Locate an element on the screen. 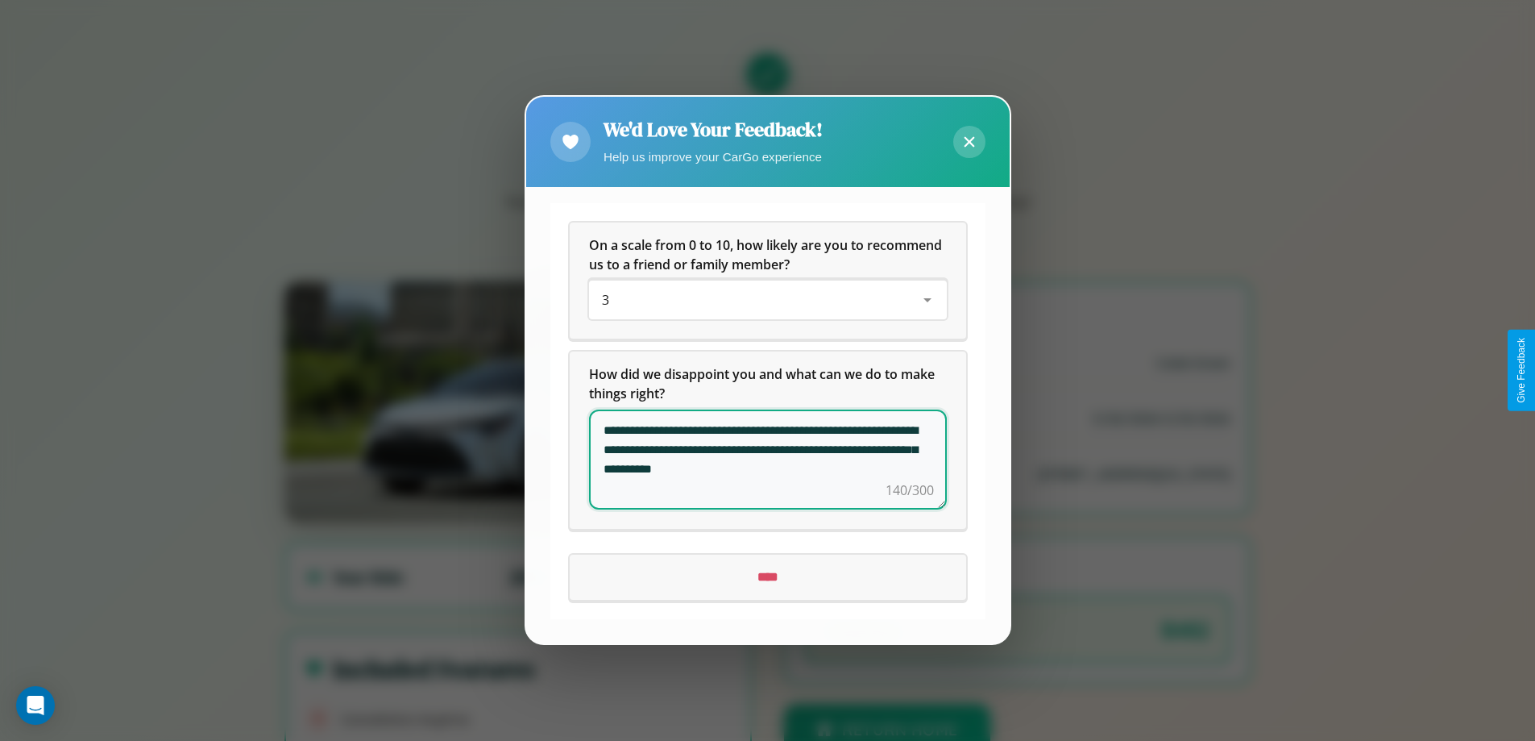 This screenshot has width=1535, height=741. div: Open Intercom Messenger is located at coordinates (35, 705).